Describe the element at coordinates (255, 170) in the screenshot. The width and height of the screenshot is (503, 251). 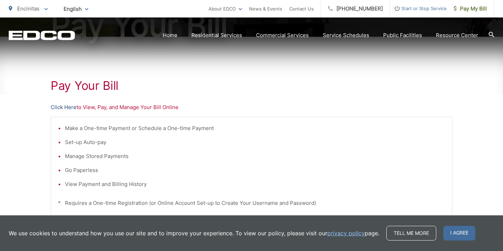
I see `li: Go Paperless` at that location.